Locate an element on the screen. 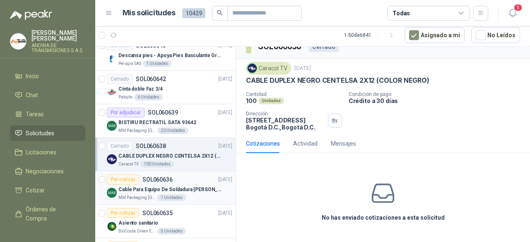 The height and width of the screenshot is (242, 530). div: Unidades is located at coordinates (271, 101).